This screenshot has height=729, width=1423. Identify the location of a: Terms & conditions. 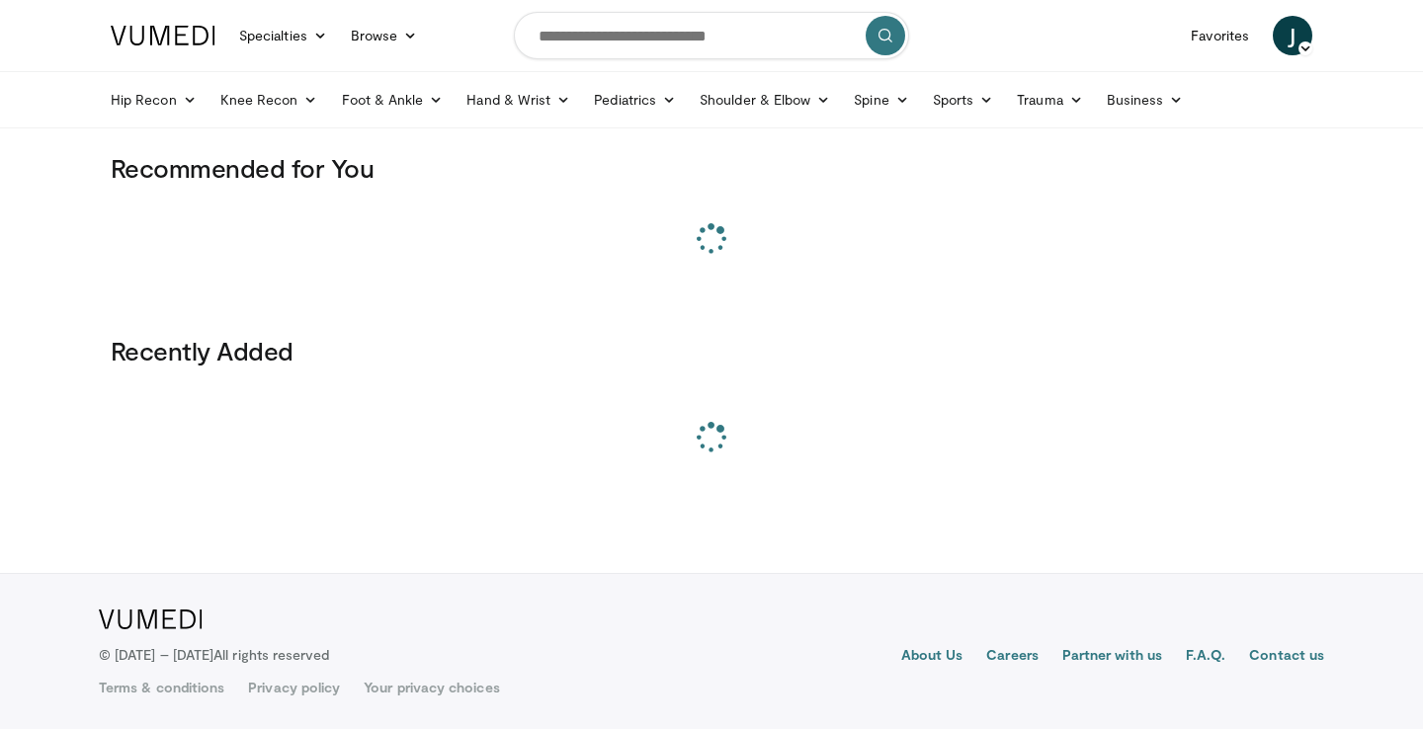
(161, 688).